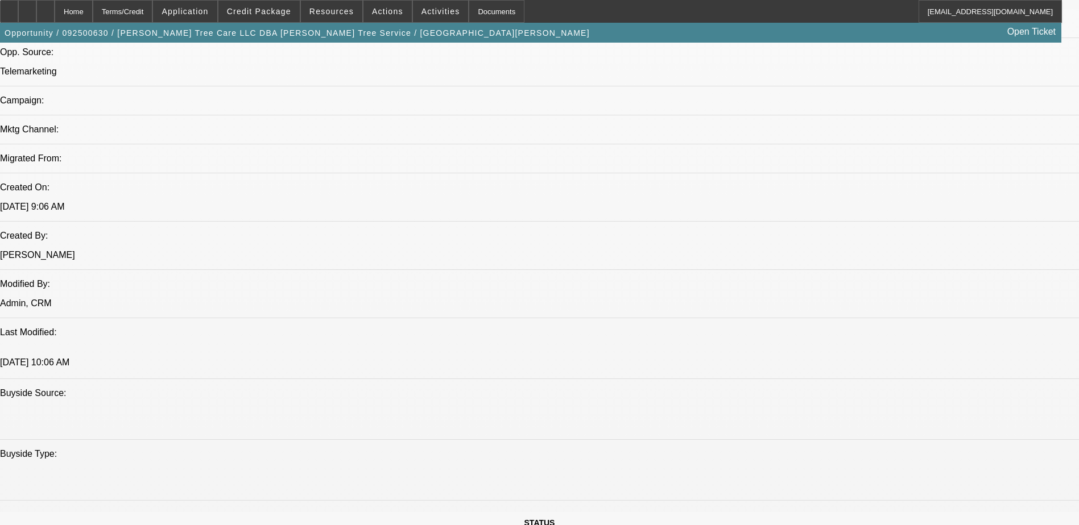 This screenshot has height=525, width=1079. I want to click on span: Credit Package, so click(259, 11).